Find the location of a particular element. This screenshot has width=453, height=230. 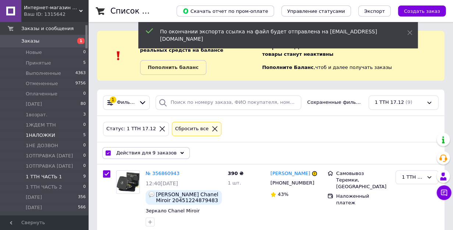

span: (9) is located at coordinates (408, 102).